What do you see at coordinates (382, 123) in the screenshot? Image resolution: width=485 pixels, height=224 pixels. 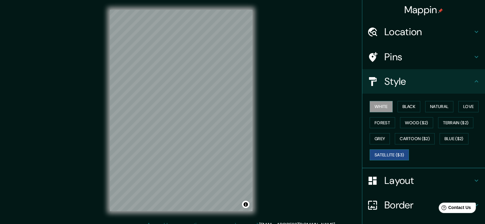 I see `button: Forest` at bounding box center [382, 123].